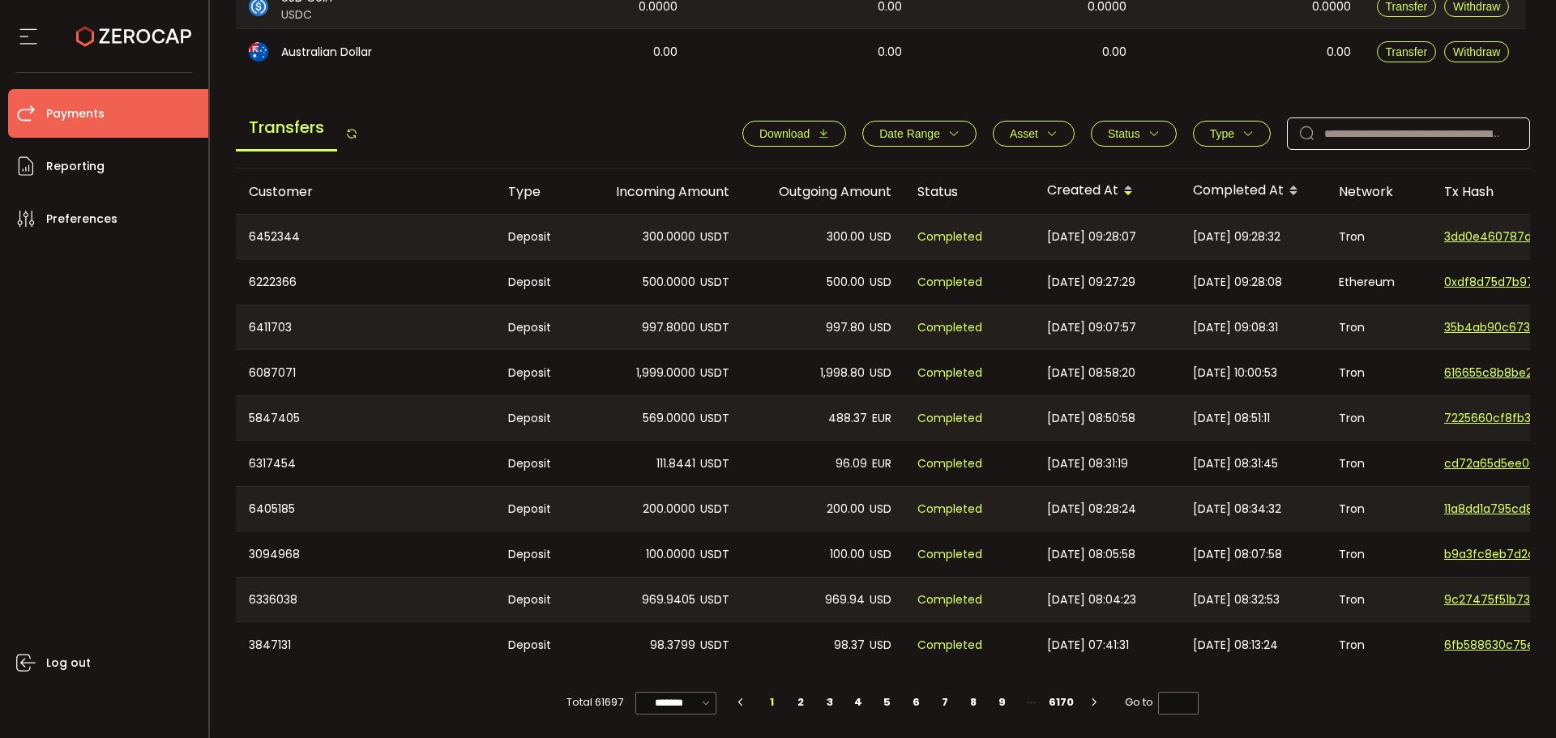  I want to click on div: 6336038, so click(365, 600).